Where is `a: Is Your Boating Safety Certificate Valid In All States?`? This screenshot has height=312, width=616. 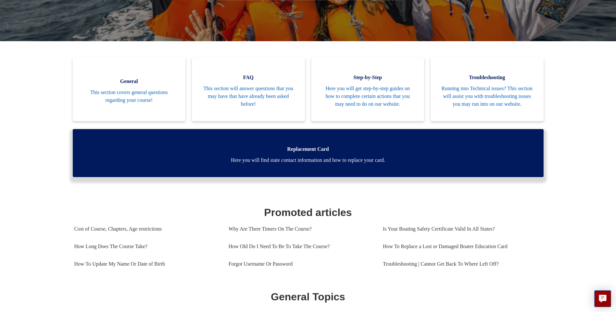
a: Is Your Boating Safety Certificate Valid In All States? is located at coordinates (460, 229).